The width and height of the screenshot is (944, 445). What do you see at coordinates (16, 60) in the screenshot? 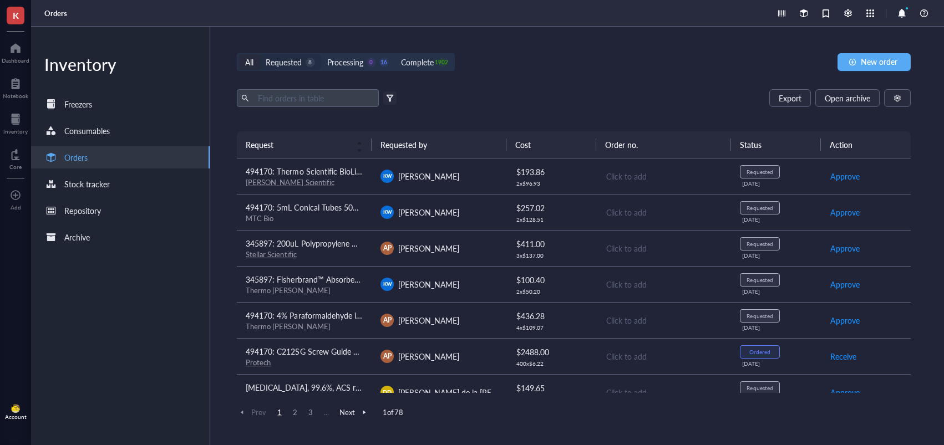
I see `div: Dashboard` at bounding box center [16, 60].